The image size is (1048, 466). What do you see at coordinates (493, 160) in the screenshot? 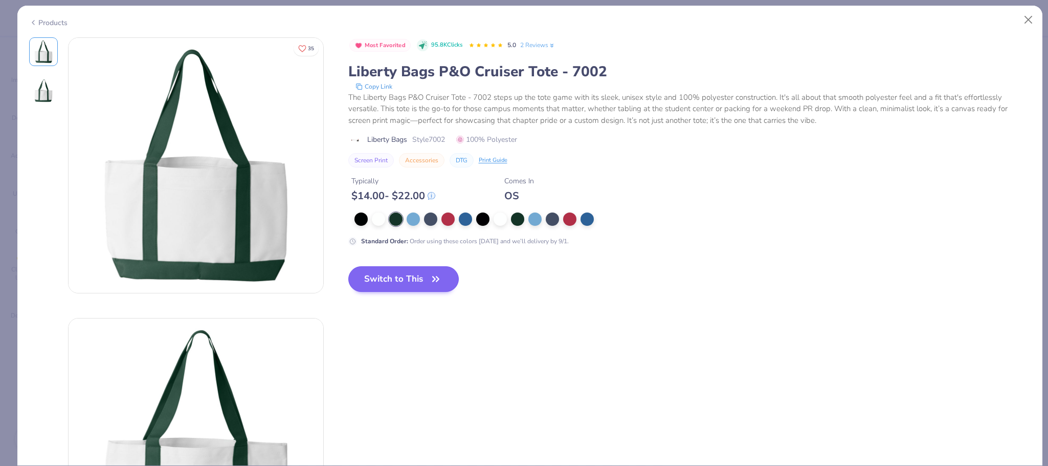
I see `div: Print Guide` at bounding box center [493, 160].